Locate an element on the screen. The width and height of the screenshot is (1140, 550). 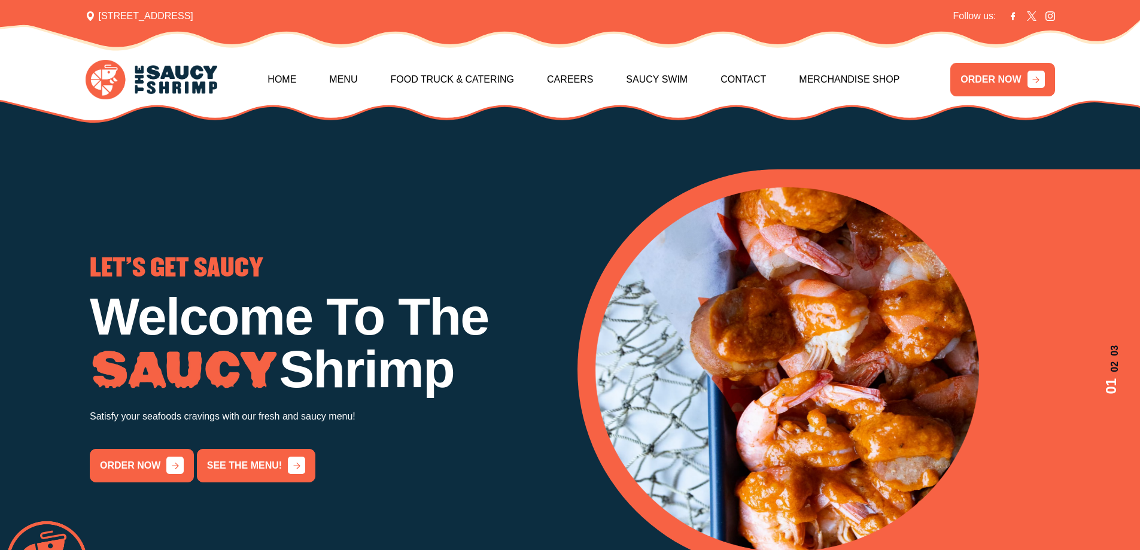
a: order now is located at coordinates (142, 466).